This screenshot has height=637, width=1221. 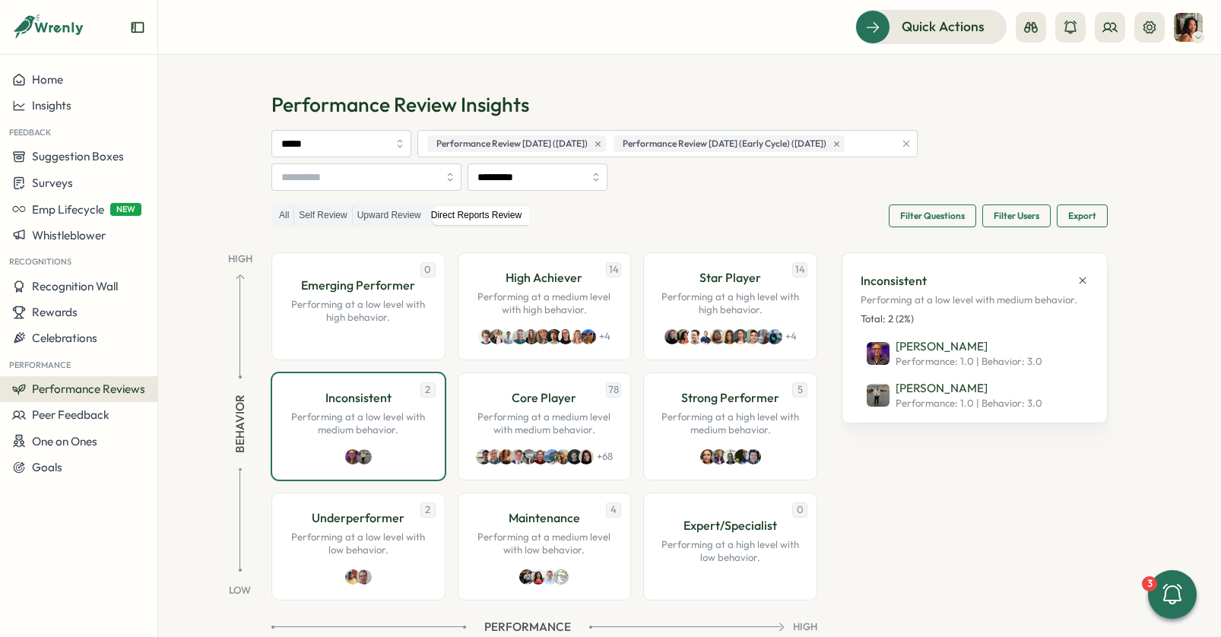 What do you see at coordinates (730, 457) in the screenshot?
I see `img: Damien Glista` at bounding box center [730, 457].